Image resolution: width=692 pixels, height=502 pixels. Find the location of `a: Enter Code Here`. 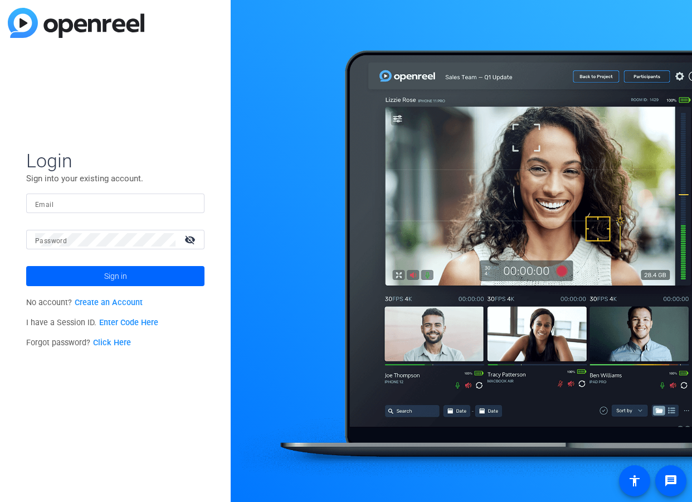

a: Enter Code Here is located at coordinates (129, 322).